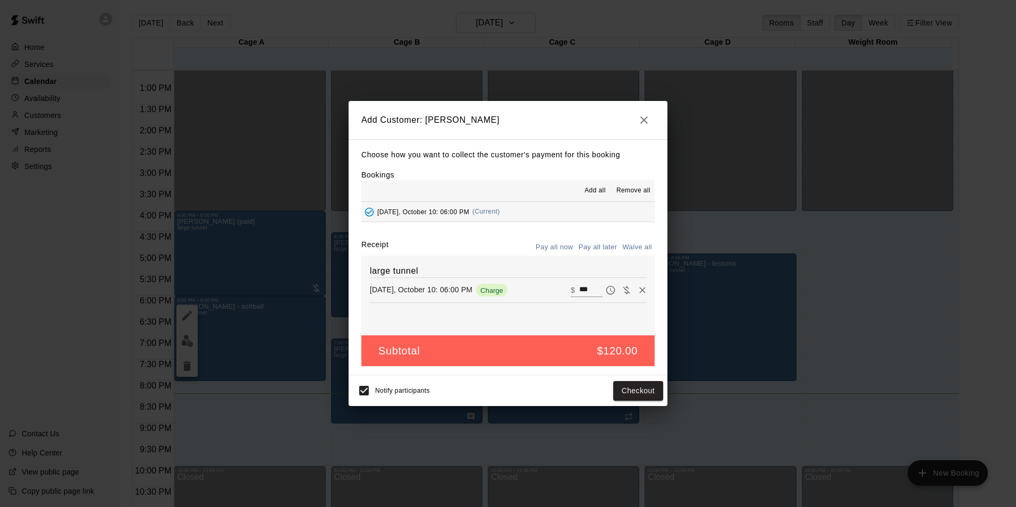  What do you see at coordinates (378, 175) in the screenshot?
I see `label: Bookings` at bounding box center [378, 175].